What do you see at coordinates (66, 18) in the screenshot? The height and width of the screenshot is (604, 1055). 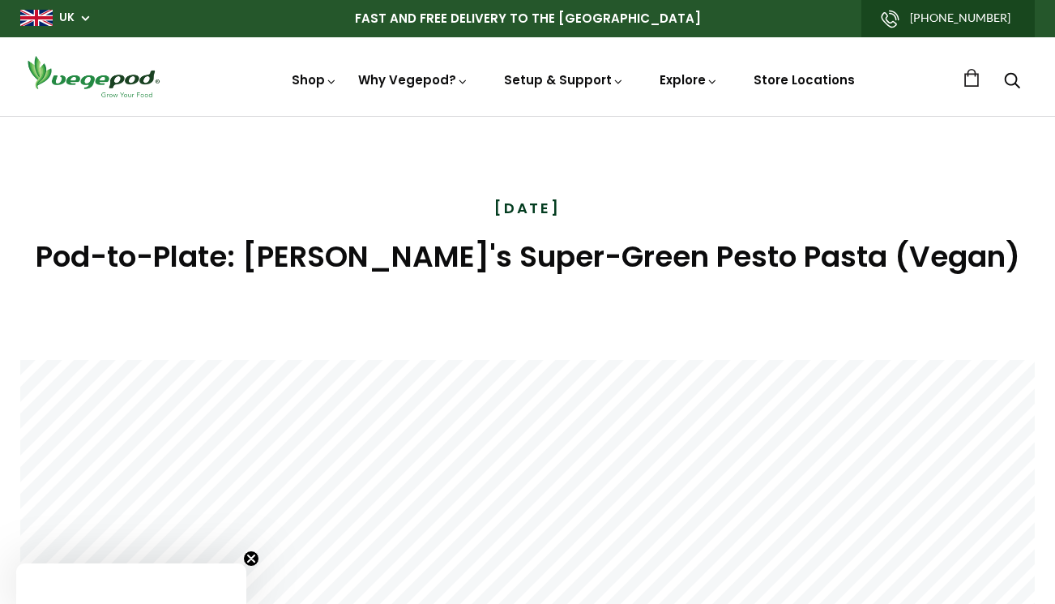 I see `a: UK` at bounding box center [66, 18].